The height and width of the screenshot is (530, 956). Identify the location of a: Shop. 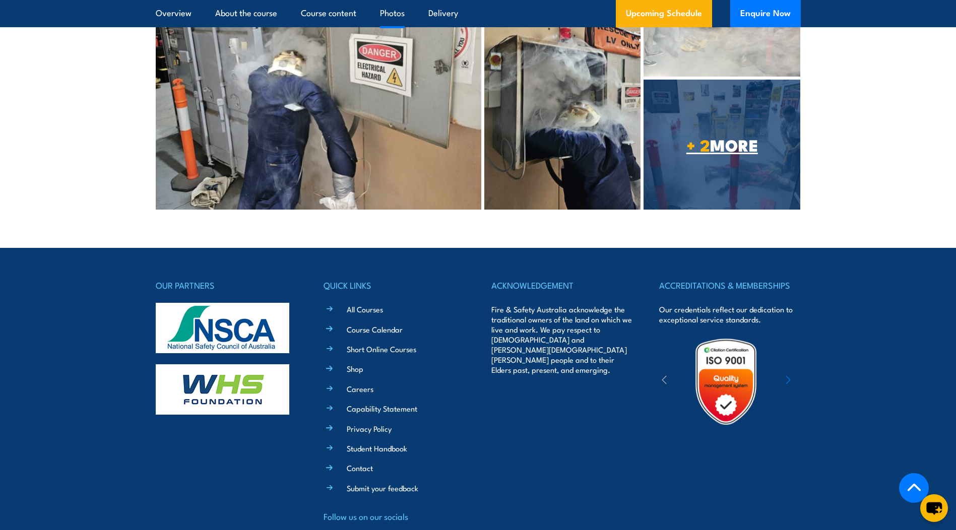
(355, 368).